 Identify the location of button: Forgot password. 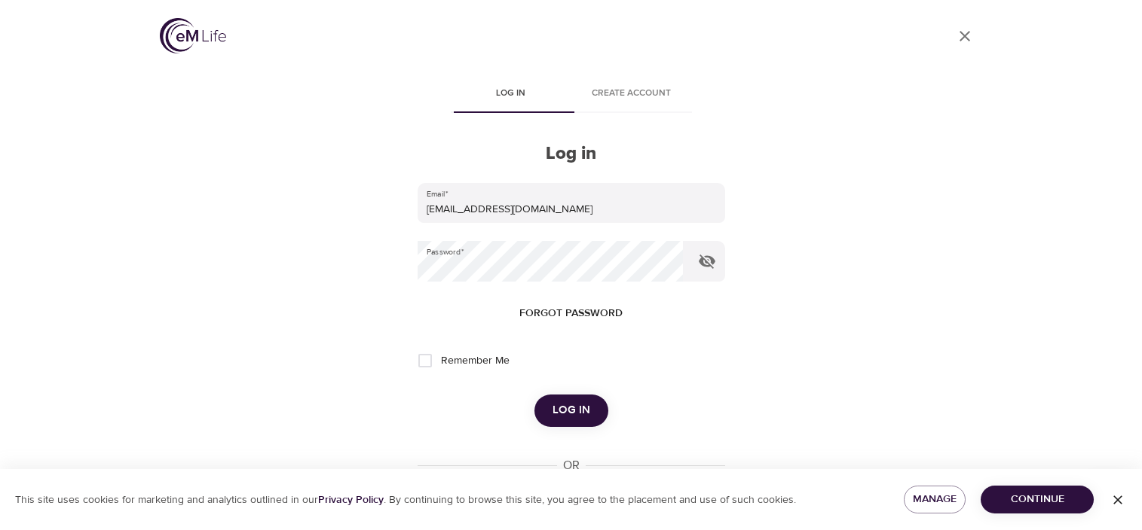
(570, 313).